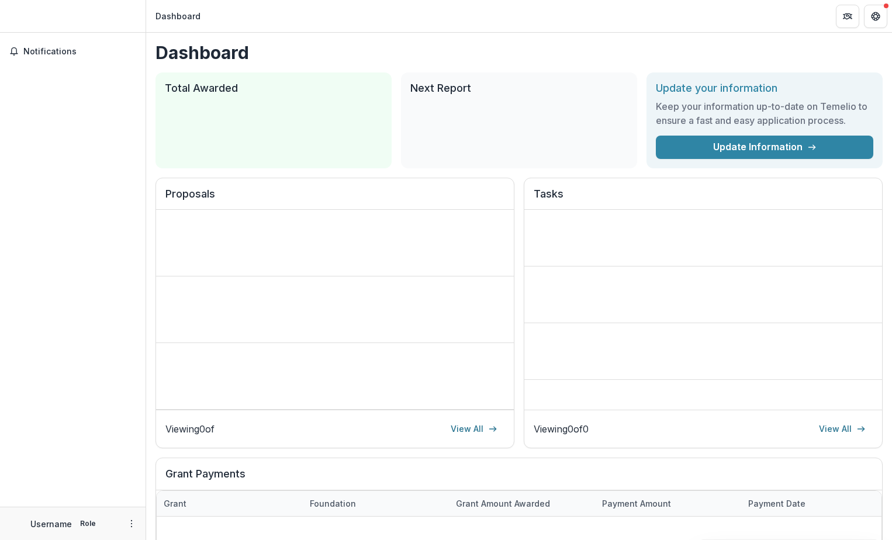 This screenshot has height=540, width=892. Describe the element at coordinates (274, 88) in the screenshot. I see `h2: Total Awarded` at that location.